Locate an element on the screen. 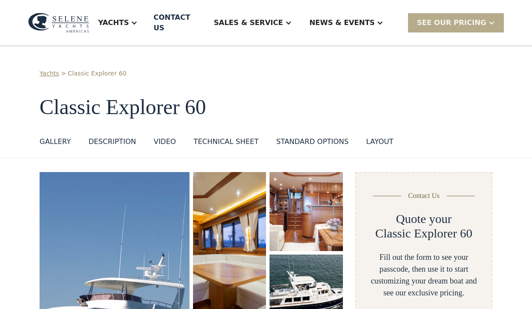  a: DESCRIPTION is located at coordinates (112, 144).